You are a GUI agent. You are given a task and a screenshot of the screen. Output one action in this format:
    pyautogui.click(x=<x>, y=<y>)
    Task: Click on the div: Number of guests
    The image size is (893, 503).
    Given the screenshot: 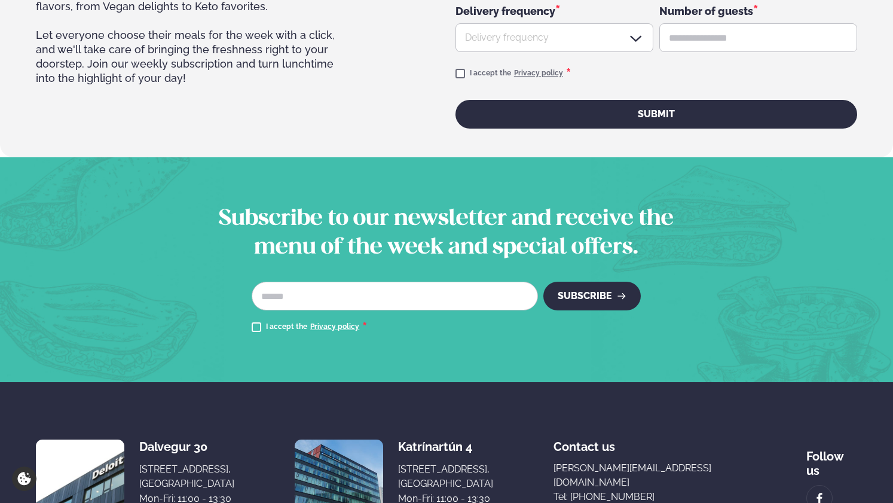 What is the action you would take?
    pyautogui.click(x=758, y=11)
    